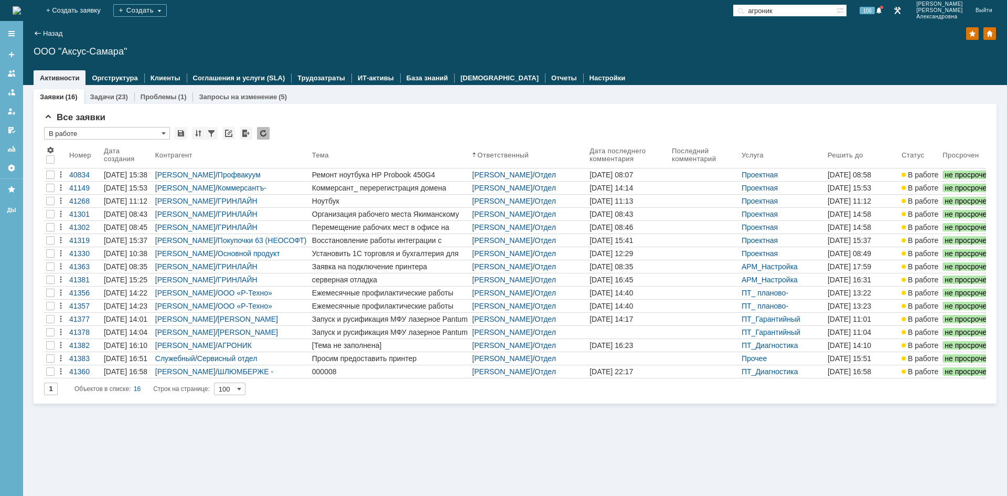  I want to click on div: 41356, so click(84, 293).